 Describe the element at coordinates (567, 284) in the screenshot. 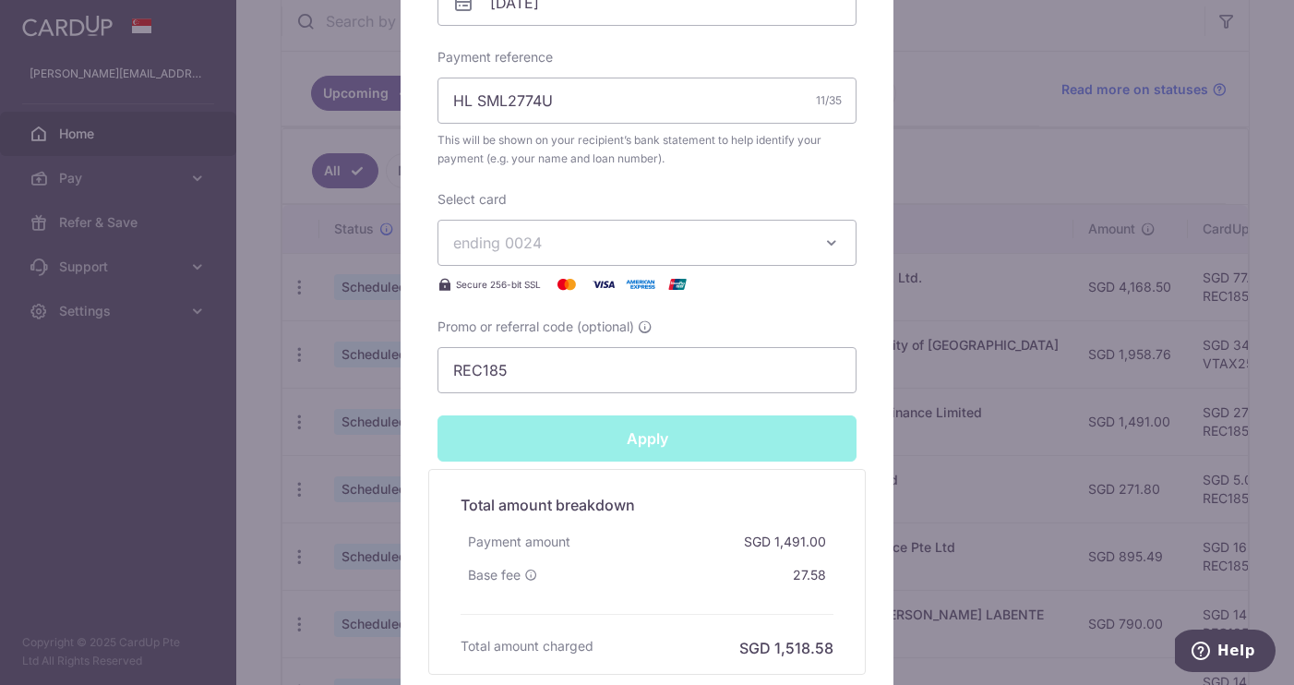

I see `img: Mastercard` at that location.